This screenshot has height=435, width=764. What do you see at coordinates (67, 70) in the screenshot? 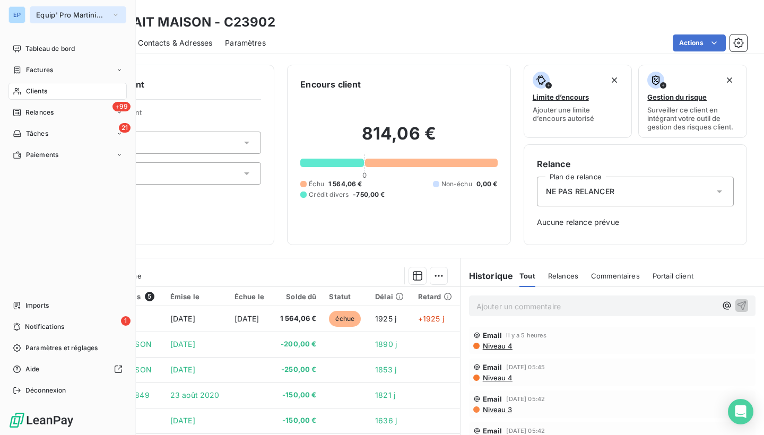
I see `a: Factures` at bounding box center [67, 70].